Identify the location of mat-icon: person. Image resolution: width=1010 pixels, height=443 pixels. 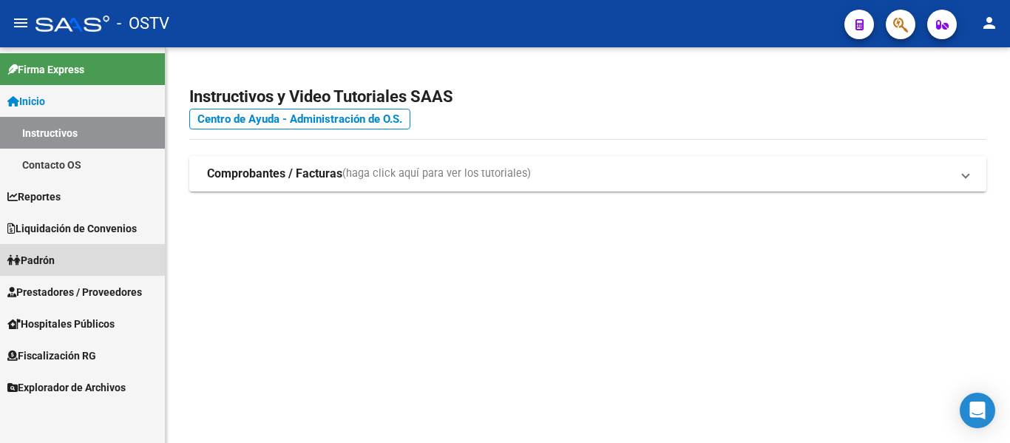
(989, 23).